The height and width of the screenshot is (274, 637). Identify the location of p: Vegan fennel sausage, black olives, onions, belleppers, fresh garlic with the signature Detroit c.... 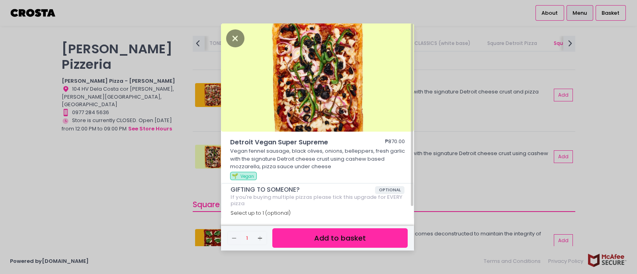
(318, 159).